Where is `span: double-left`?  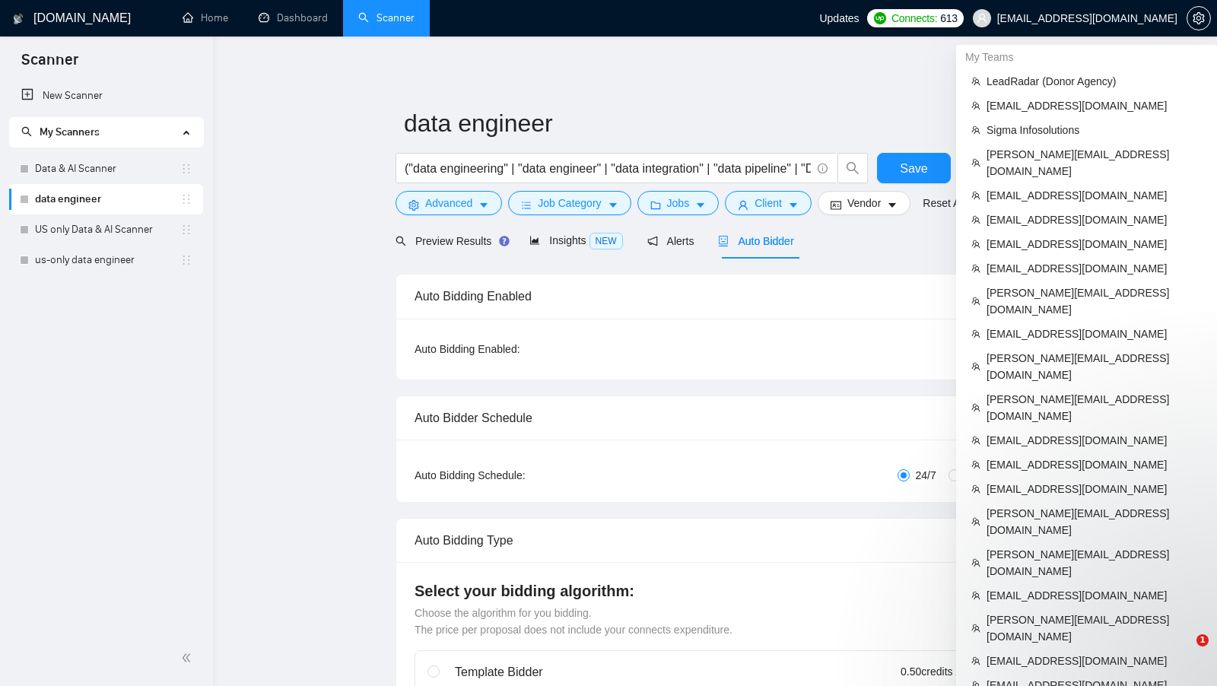 span: double-left is located at coordinates (189, 658).